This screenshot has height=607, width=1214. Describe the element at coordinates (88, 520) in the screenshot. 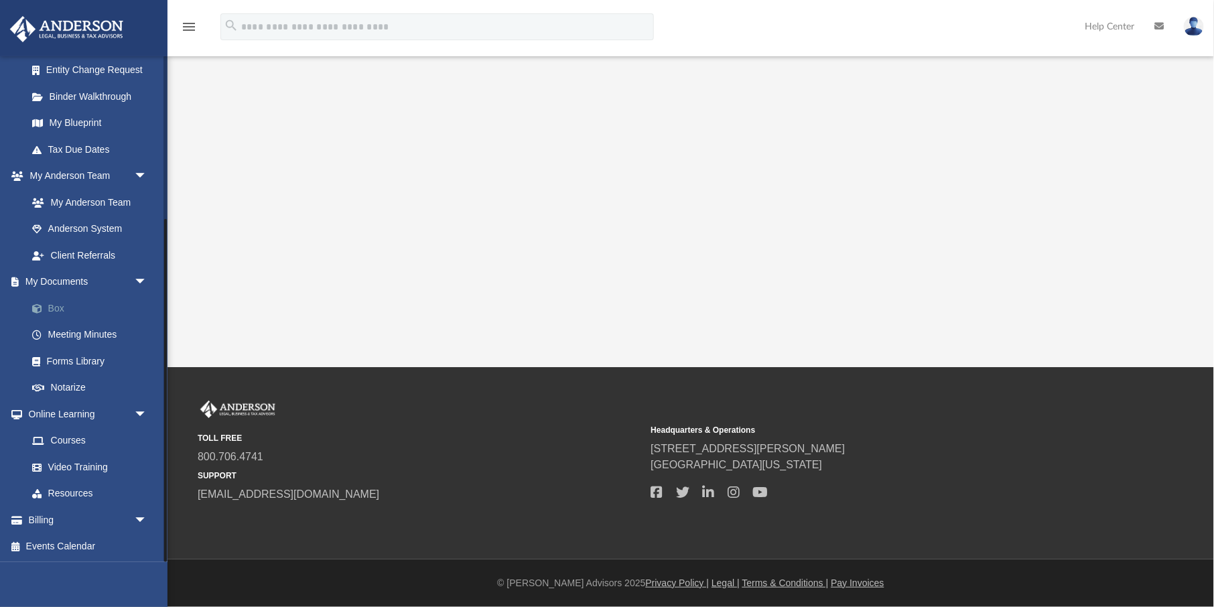

I see `a: Billingarrow_drop_down` at that location.